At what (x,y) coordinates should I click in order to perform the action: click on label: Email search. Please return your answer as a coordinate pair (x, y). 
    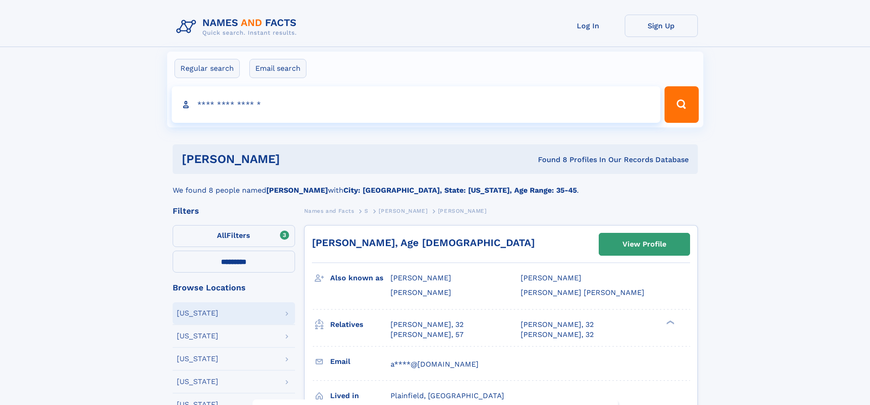
    Looking at the image, I should click on (278, 68).